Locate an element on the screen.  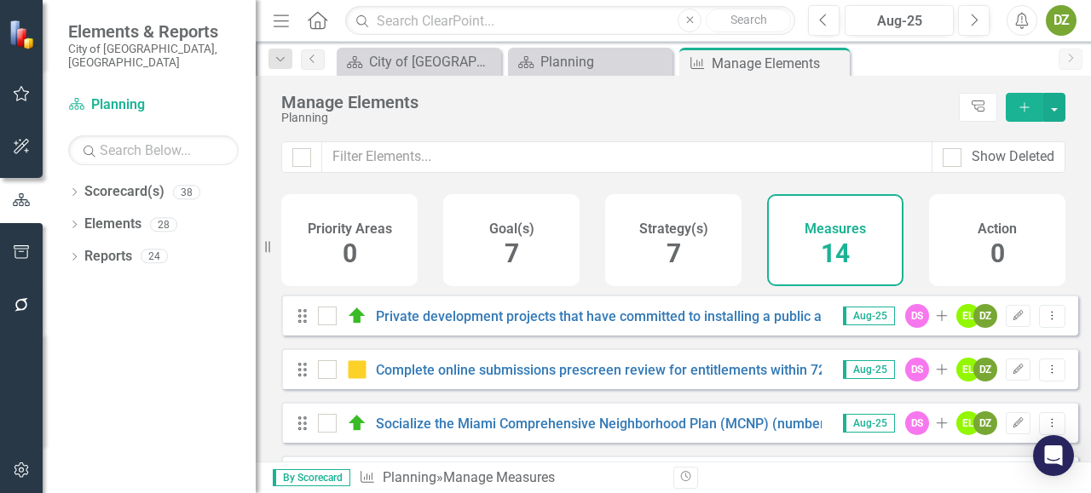
div: Show Deleted is located at coordinates (1012, 157).